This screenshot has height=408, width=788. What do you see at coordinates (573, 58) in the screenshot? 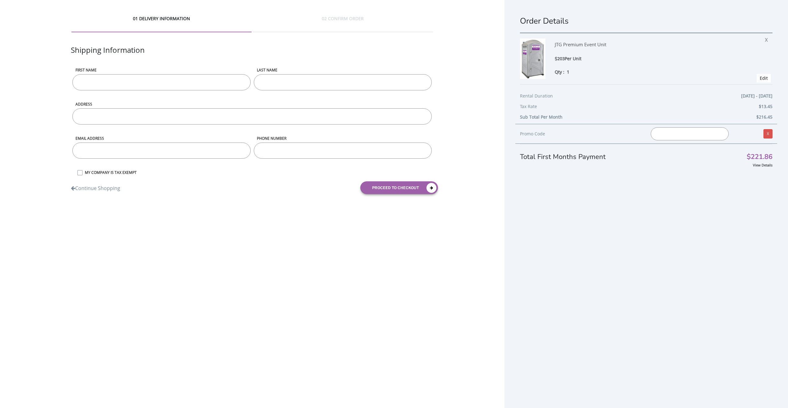
I see `span: Per Unit` at bounding box center [573, 58].